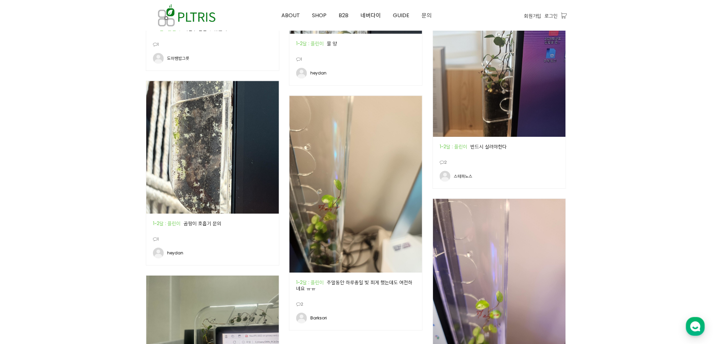 The width and height of the screenshot is (713, 344). I want to click on span: 네버다이, so click(371, 15).